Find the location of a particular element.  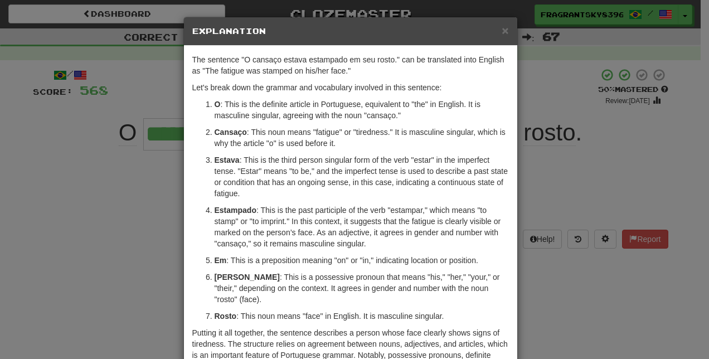

strong: Em is located at coordinates (221, 260).